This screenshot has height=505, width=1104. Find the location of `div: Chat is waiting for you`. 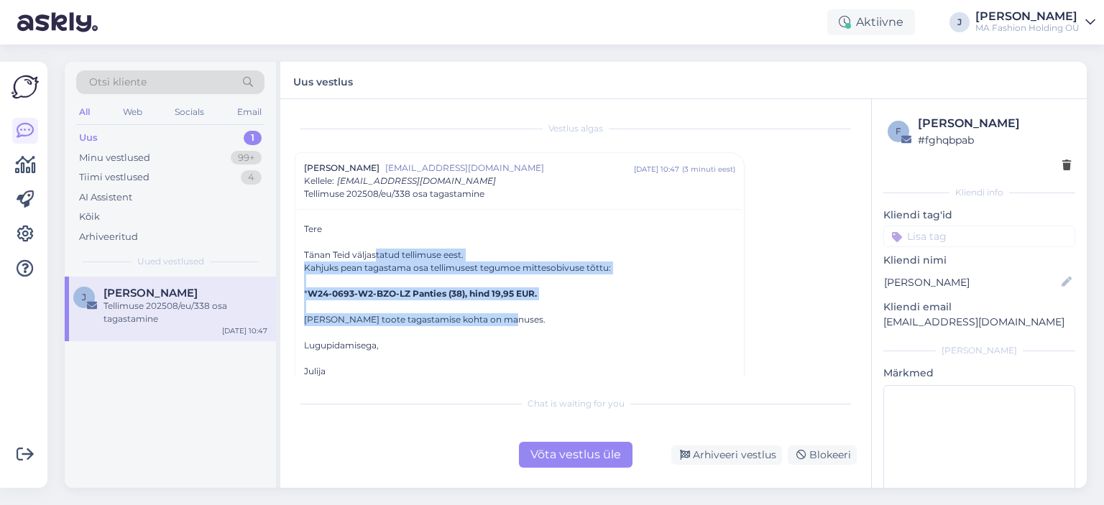

div: Chat is waiting for you is located at coordinates (576, 404).